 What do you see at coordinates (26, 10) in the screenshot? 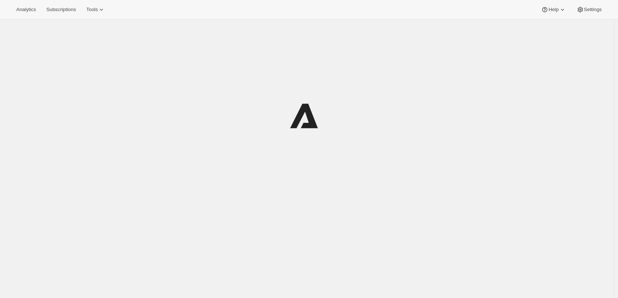
I see `button: Analytics` at bounding box center [26, 10].